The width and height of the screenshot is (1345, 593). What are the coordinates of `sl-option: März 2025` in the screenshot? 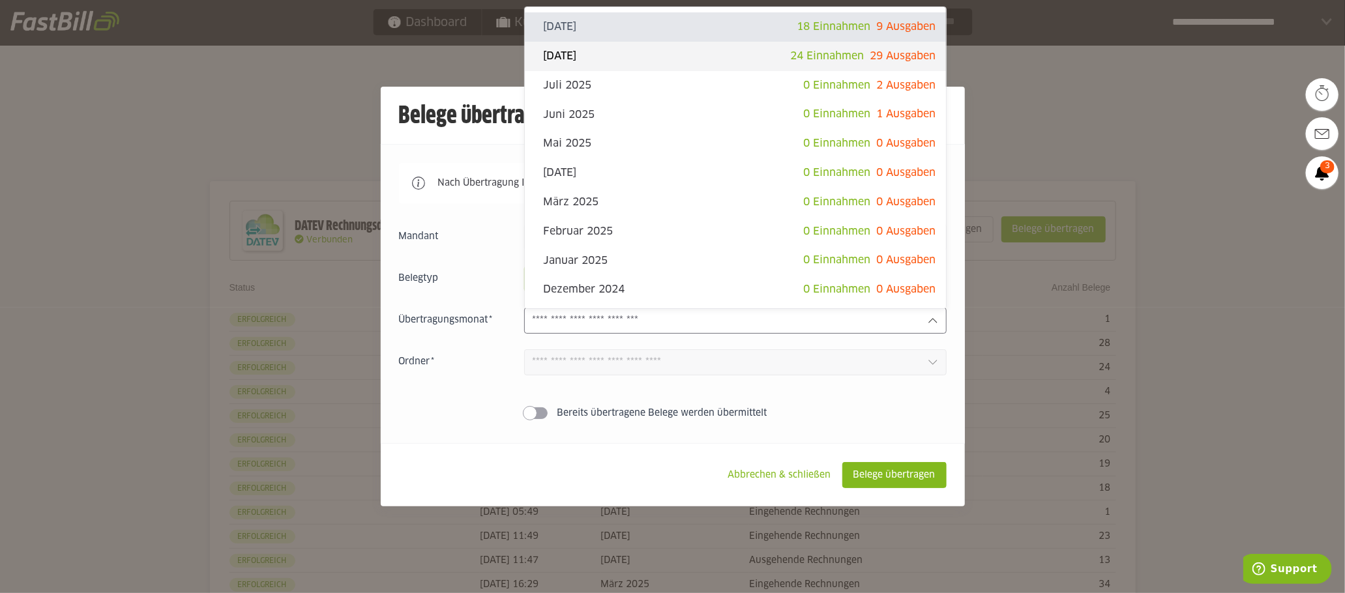 It's located at (736, 202).